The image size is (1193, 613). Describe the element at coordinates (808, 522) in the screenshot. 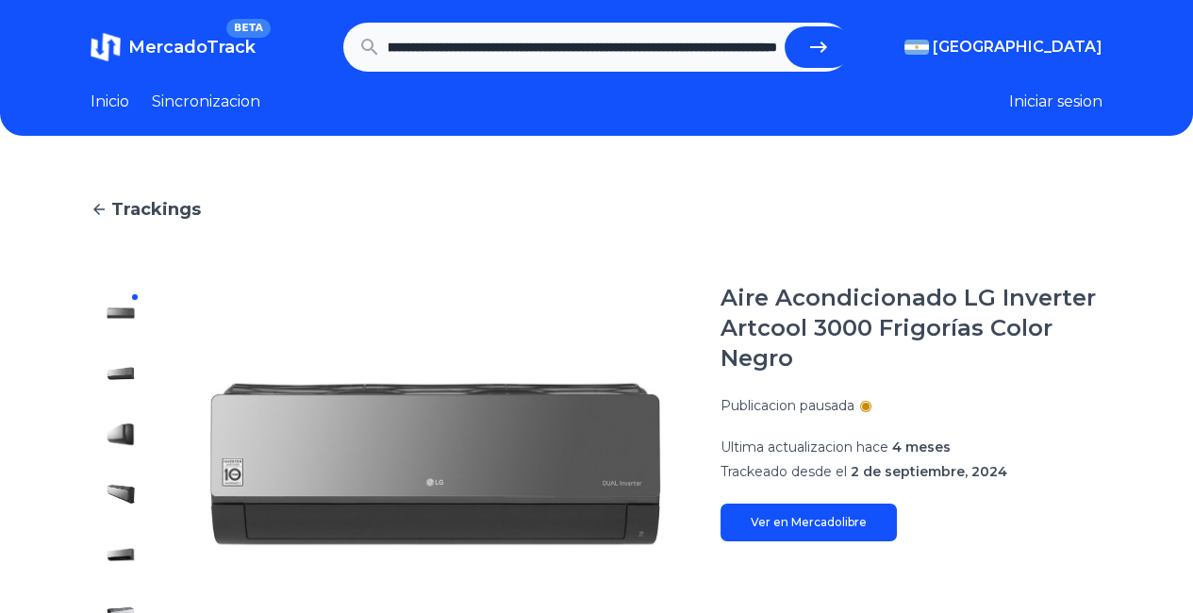

I see `a: Ver en Mercadolibre` at that location.